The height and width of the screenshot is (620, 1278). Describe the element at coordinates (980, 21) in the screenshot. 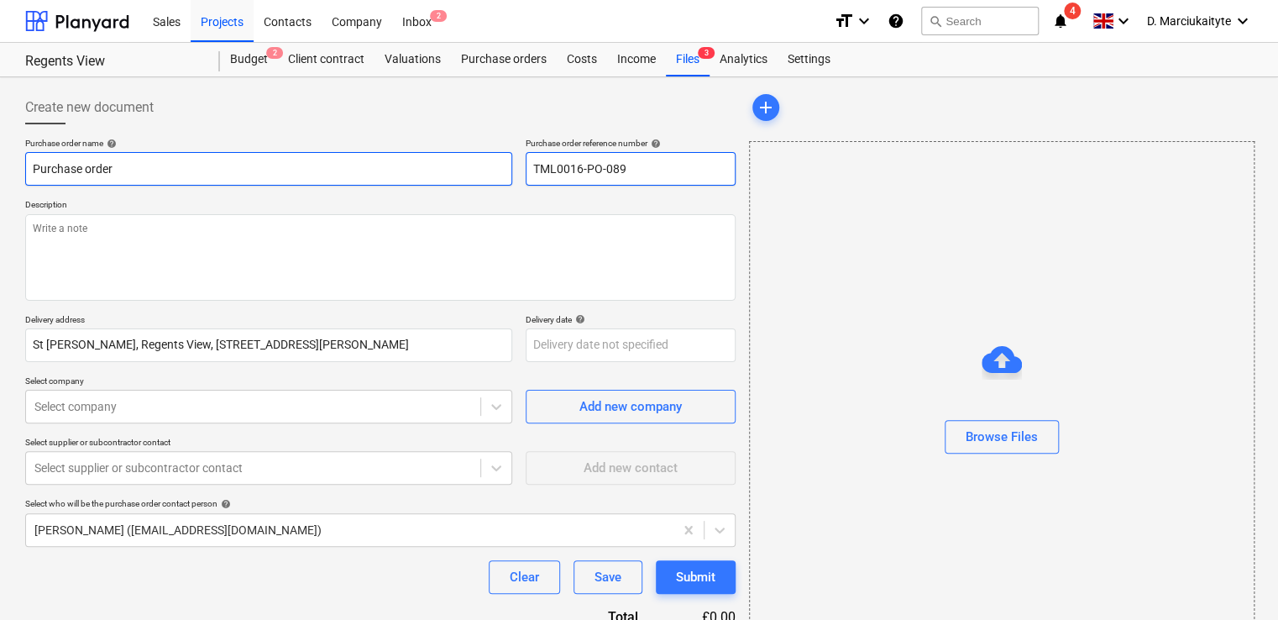

I see `button: Search` at that location.